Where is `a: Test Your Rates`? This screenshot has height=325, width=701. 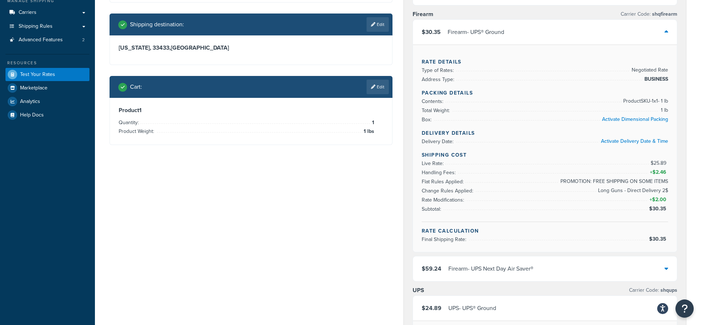
a: Test Your Rates is located at coordinates (47, 75).